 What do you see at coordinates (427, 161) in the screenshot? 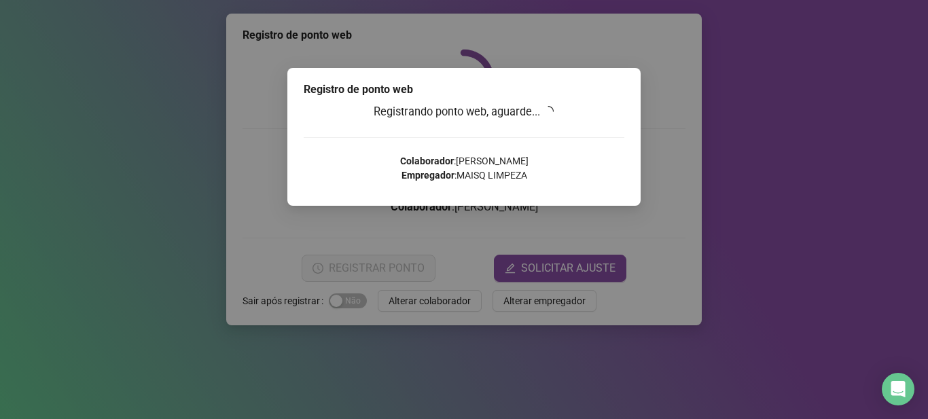
I see `strong: Colaborador` at bounding box center [427, 161].